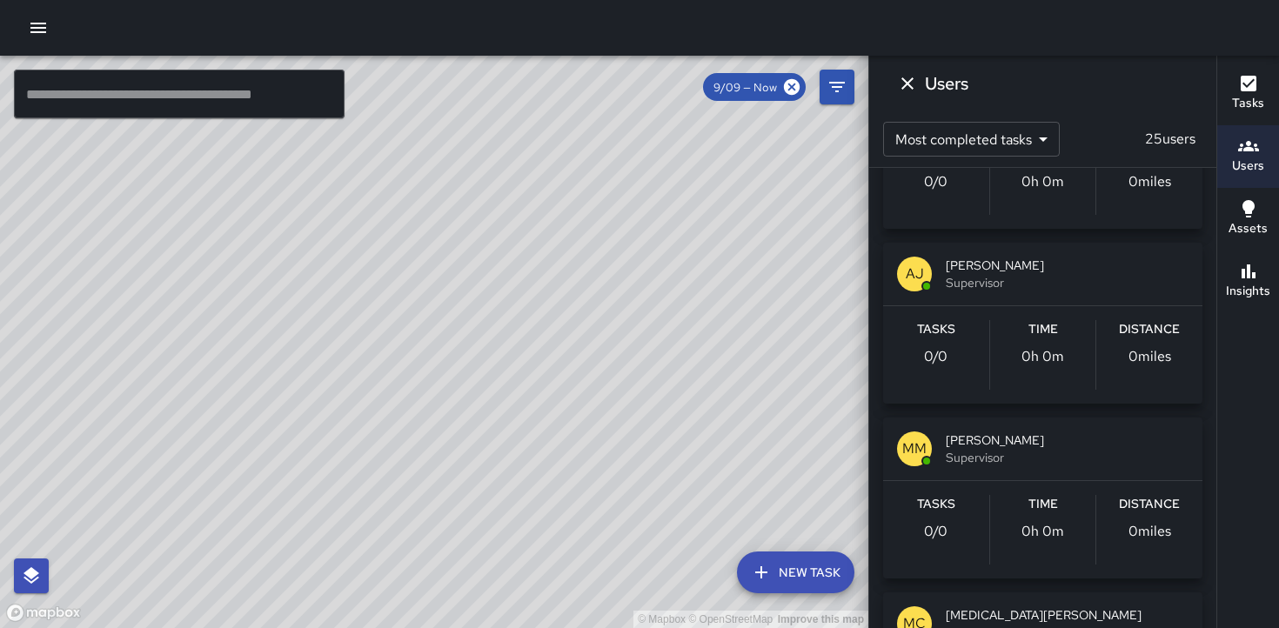 The height and width of the screenshot is (628, 1279). Describe the element at coordinates (745, 87) in the screenshot. I see `span: 9/09 — Now` at that location.